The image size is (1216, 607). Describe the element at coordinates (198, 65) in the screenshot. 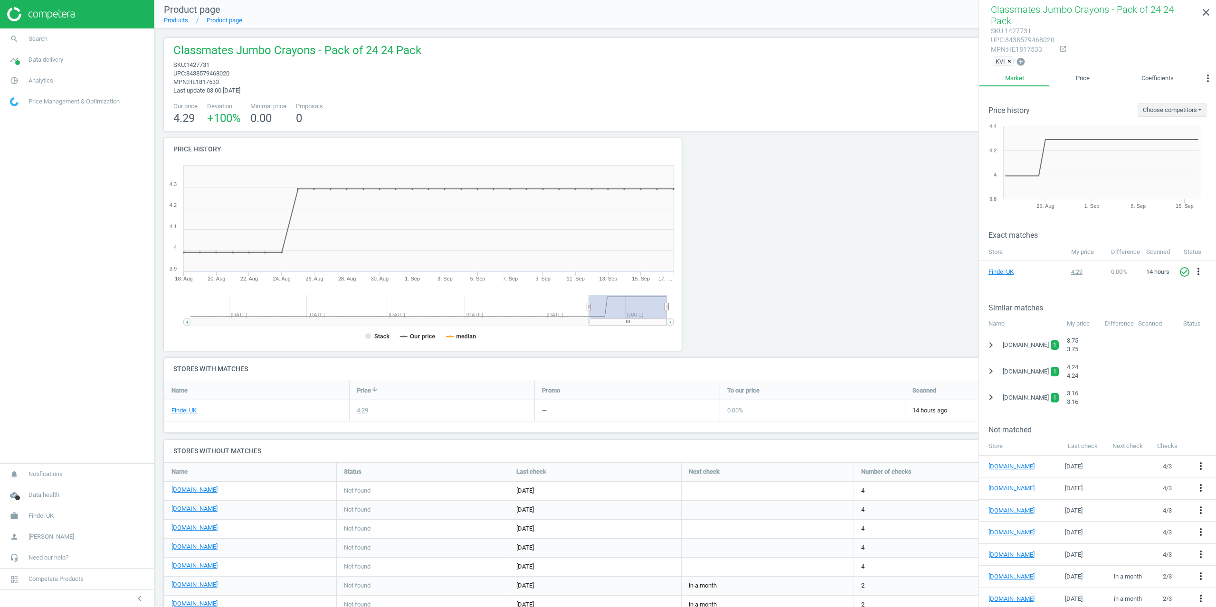

I see `span: 1427731` at that location.